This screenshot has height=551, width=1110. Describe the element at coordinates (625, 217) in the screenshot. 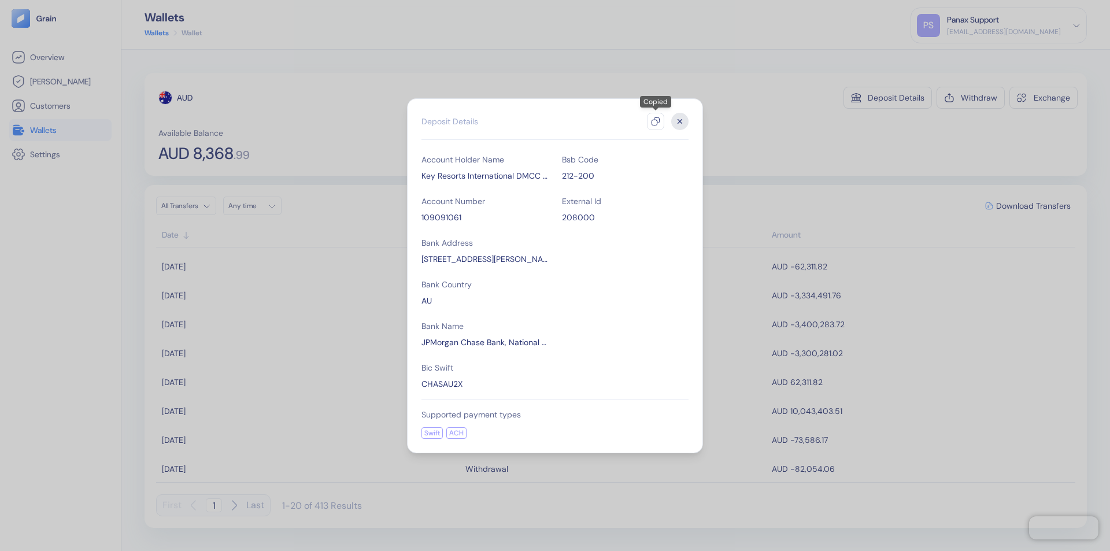

I see `div: 208000` at that location.